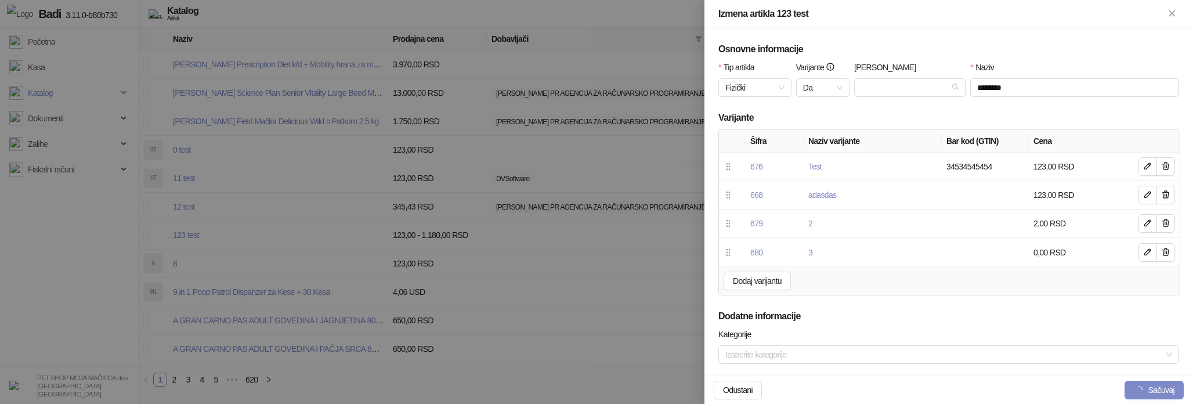  What do you see at coordinates (1081, 223) in the screenshot?
I see `td: 2,00 RSD` at bounding box center [1081, 223].